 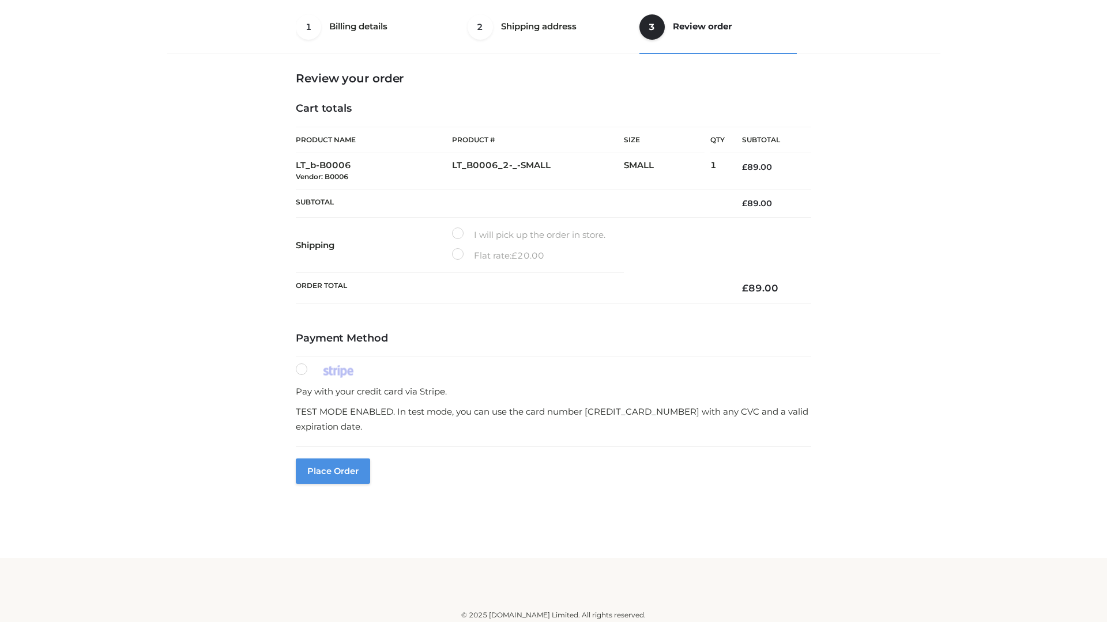 I want to click on th: Size, so click(x=664, y=140).